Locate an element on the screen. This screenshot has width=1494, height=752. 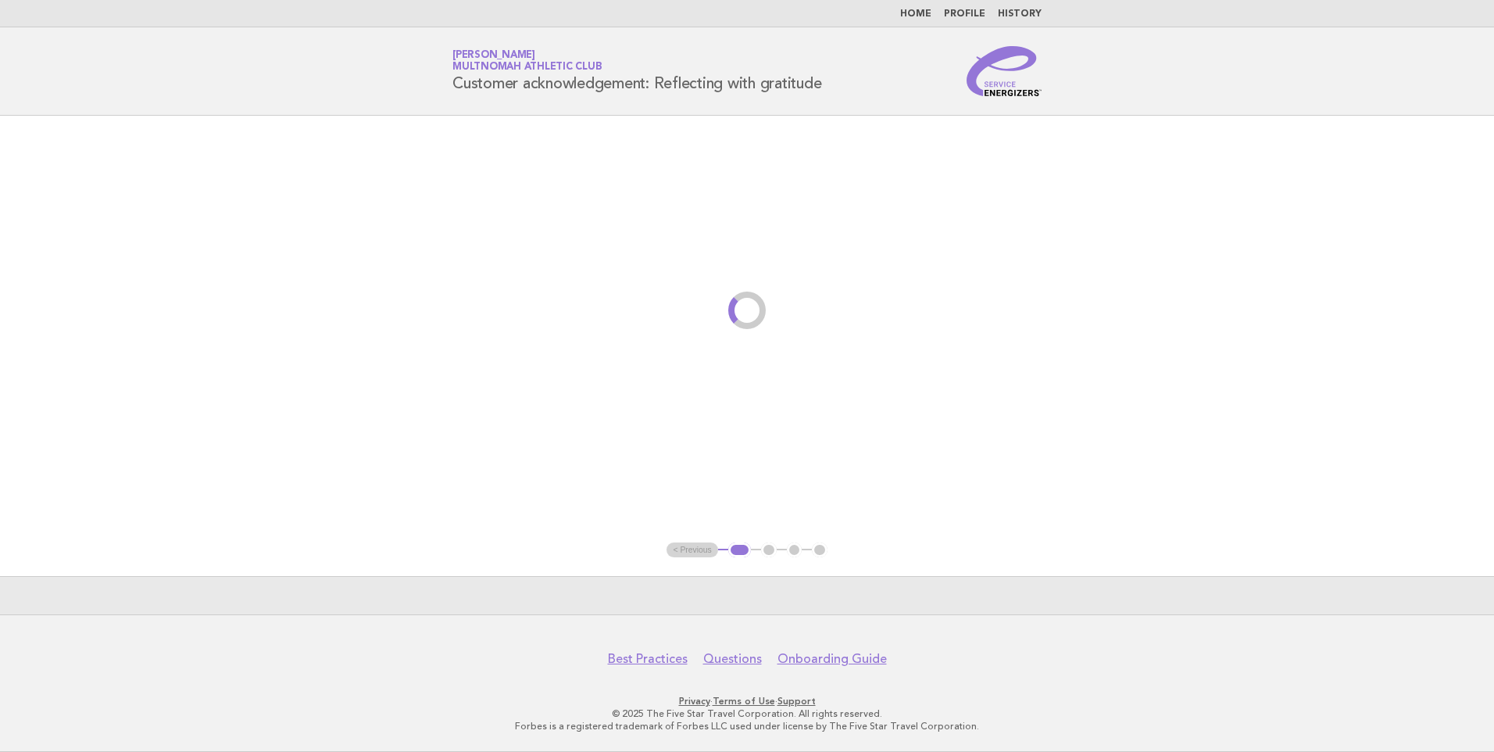
p: © 2025 The Five Star Travel Corporation. All rights reserved. is located at coordinates (747, 714).